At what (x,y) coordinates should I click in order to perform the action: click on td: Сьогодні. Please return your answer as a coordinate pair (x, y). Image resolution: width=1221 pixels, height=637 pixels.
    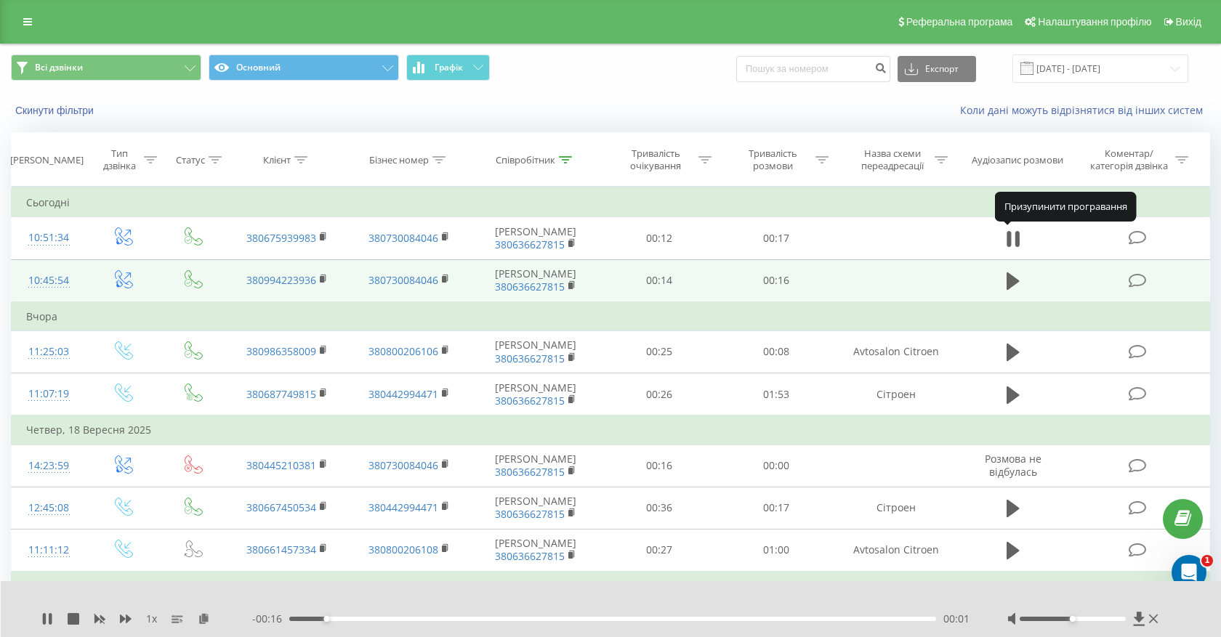
    Looking at the image, I should click on (611, 203).